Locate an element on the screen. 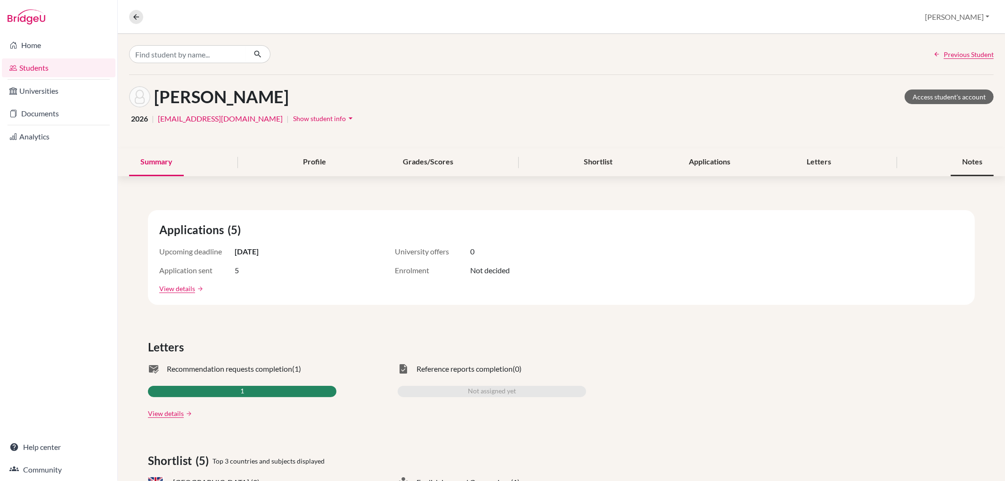  a: Students is located at coordinates (58, 68).